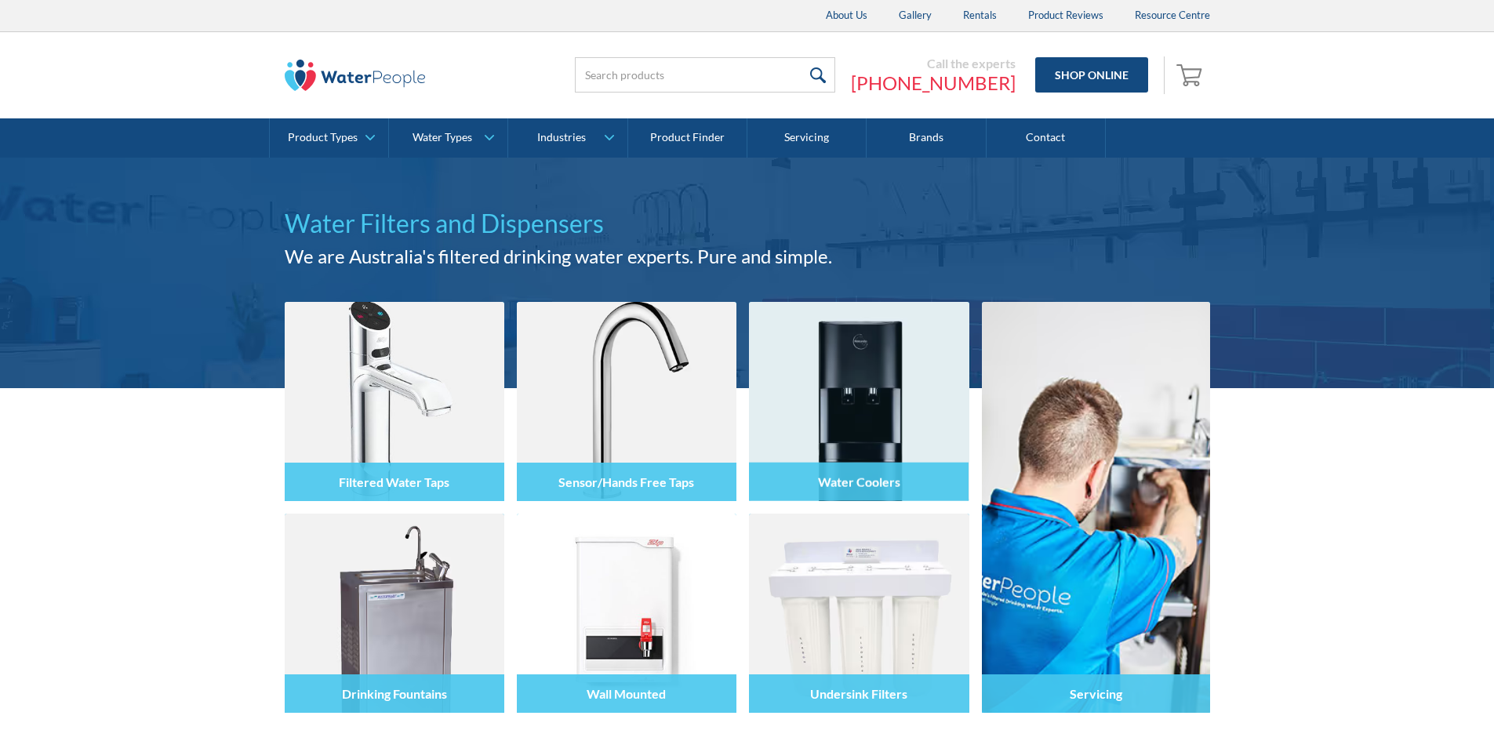 This screenshot has height=741, width=1494. Describe the element at coordinates (395, 402) in the screenshot. I see `img: Filtered Water Taps` at that location.